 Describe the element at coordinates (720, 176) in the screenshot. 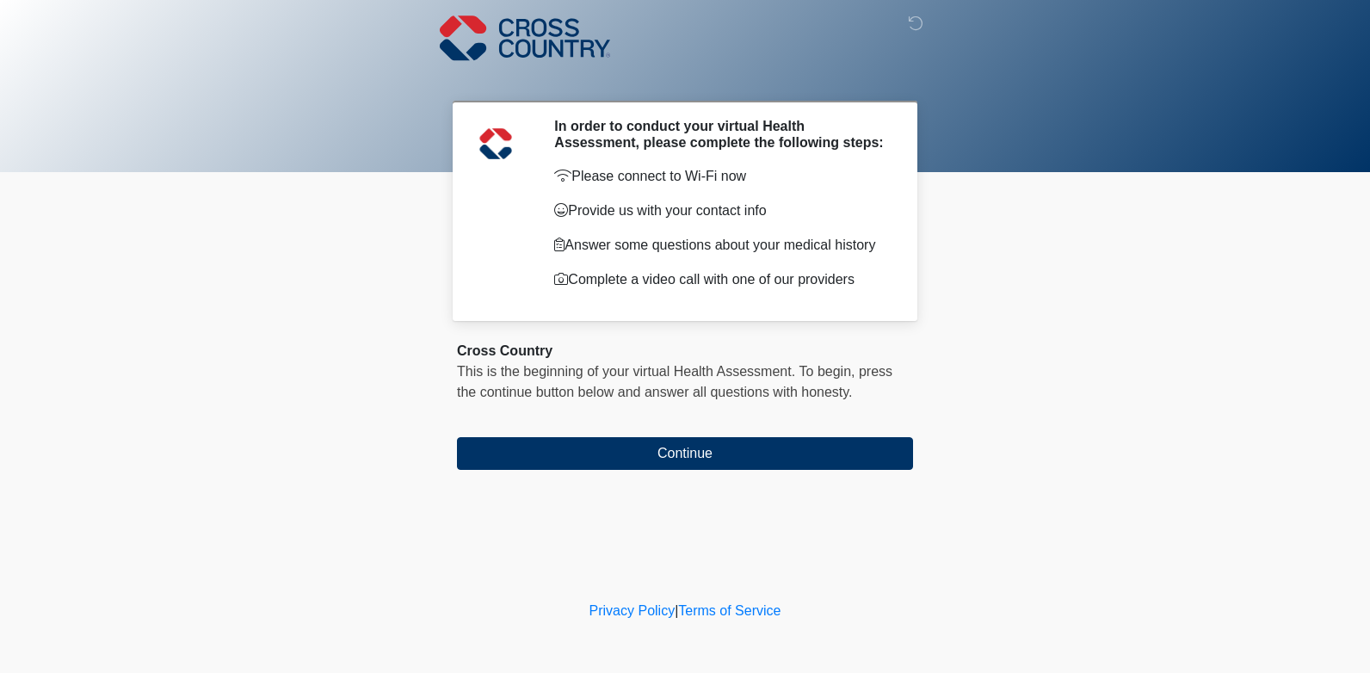

I see `p: Please connect to Wi-Fi now` at that location.